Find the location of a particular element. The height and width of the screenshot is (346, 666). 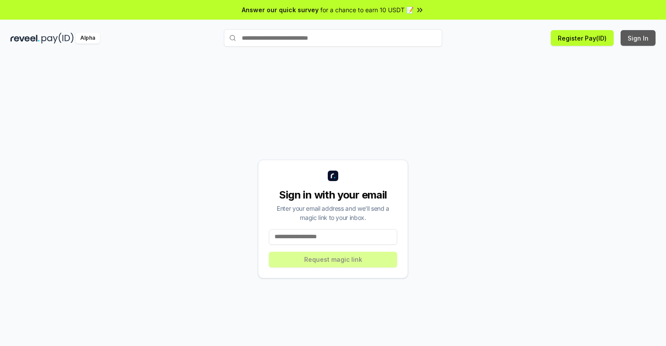

div: Sign in with your email is located at coordinates (333, 195).